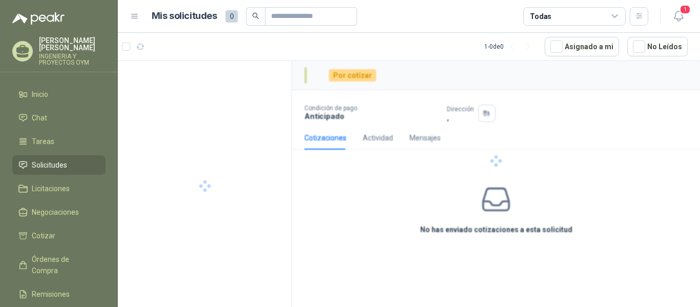  I want to click on div: Todas, so click(541, 16).